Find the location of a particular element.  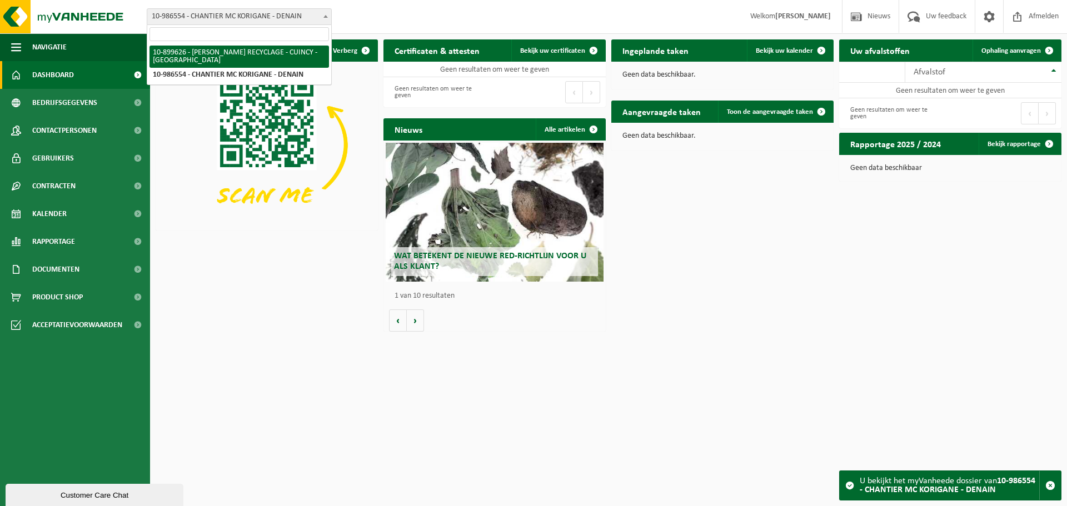

h2: Ingeplande taken is located at coordinates (655, 50).